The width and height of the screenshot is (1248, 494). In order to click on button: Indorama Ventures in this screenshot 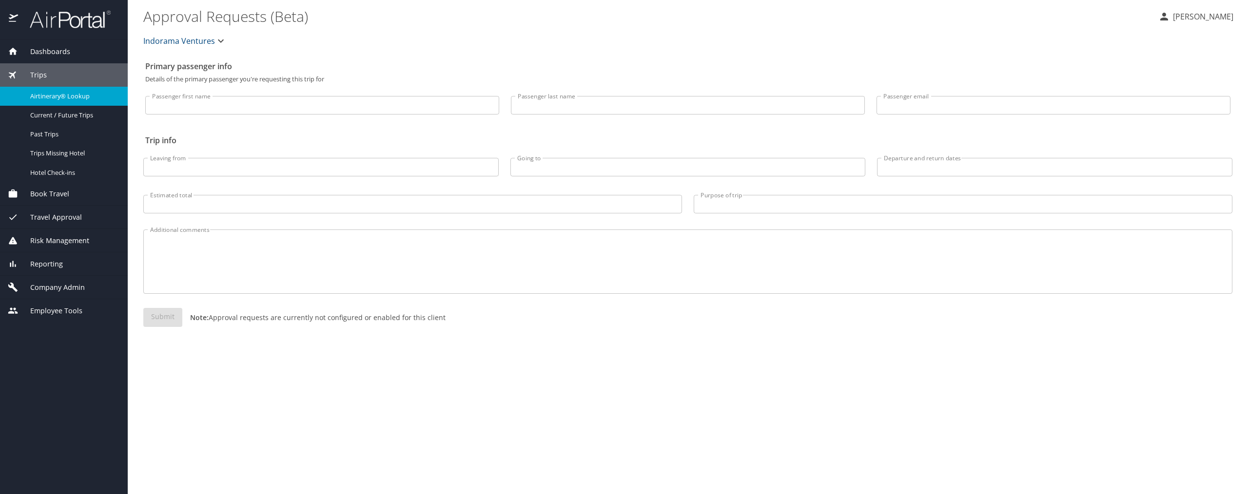, I will do `click(185, 41)`.